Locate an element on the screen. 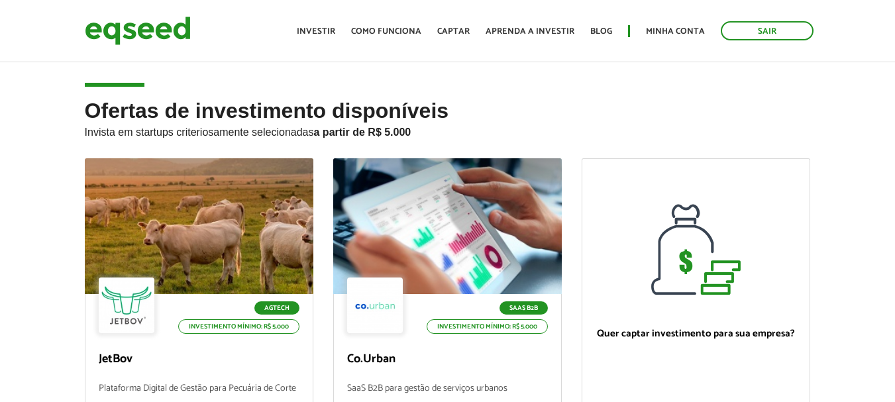  p: JetBov is located at coordinates (199, 360).